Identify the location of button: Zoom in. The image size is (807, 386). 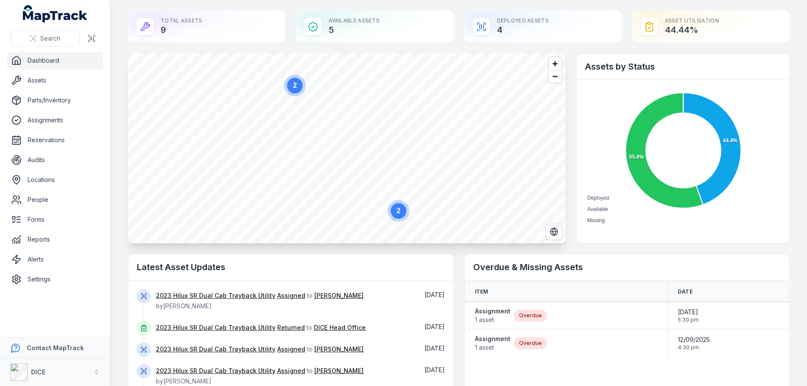
(555, 63).